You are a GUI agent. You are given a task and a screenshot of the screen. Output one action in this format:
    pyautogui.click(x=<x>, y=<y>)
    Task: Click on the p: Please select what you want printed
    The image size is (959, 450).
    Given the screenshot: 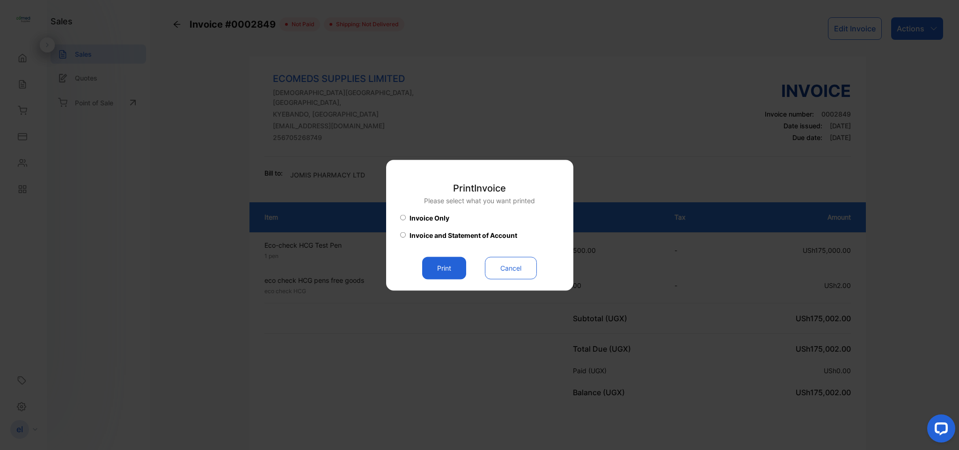 What is the action you would take?
    pyautogui.click(x=479, y=200)
    